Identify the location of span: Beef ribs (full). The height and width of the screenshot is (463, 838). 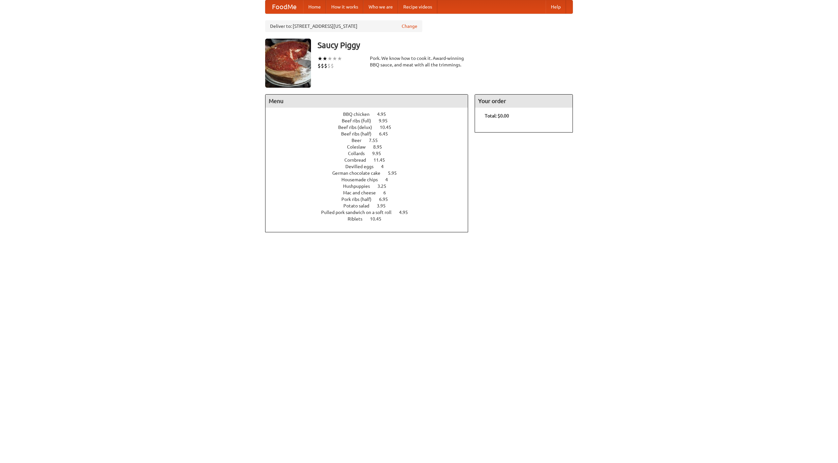
(360, 121).